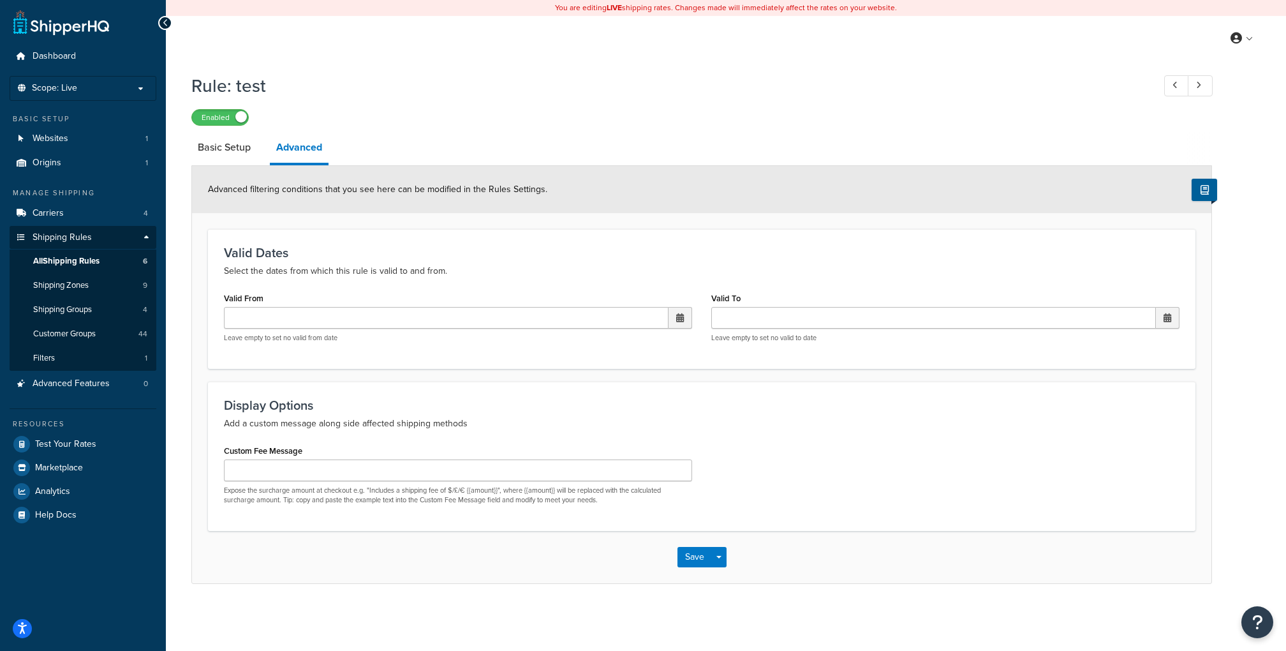  I want to click on span: Dashboard, so click(54, 56).